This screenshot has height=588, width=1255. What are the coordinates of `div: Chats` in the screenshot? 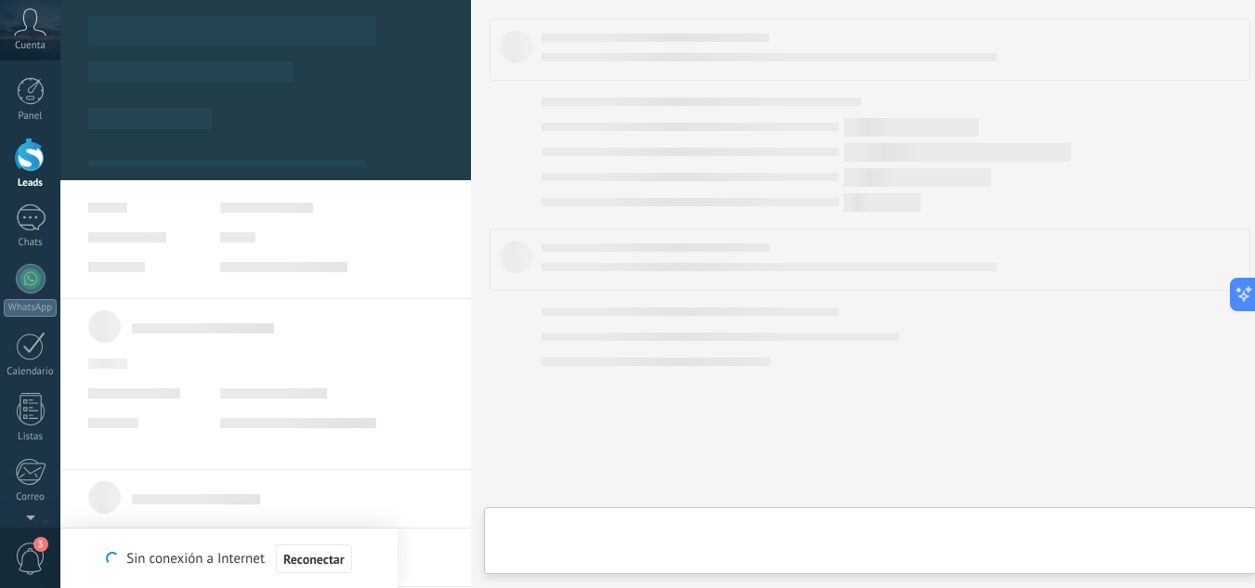 It's located at (31, 243).